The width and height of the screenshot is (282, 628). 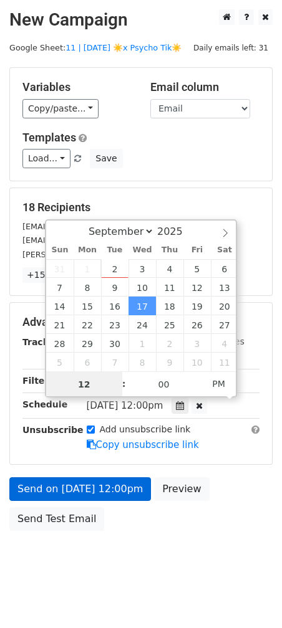 I want to click on span: October 1, 2025, so click(x=142, y=343).